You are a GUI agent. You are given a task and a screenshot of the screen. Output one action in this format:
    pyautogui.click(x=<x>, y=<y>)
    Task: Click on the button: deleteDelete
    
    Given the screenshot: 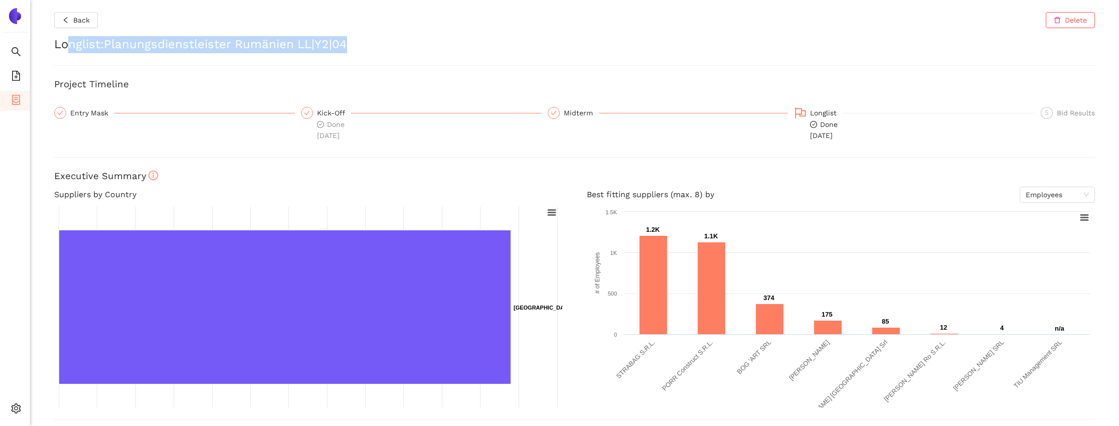 What is the action you would take?
    pyautogui.click(x=1070, y=20)
    